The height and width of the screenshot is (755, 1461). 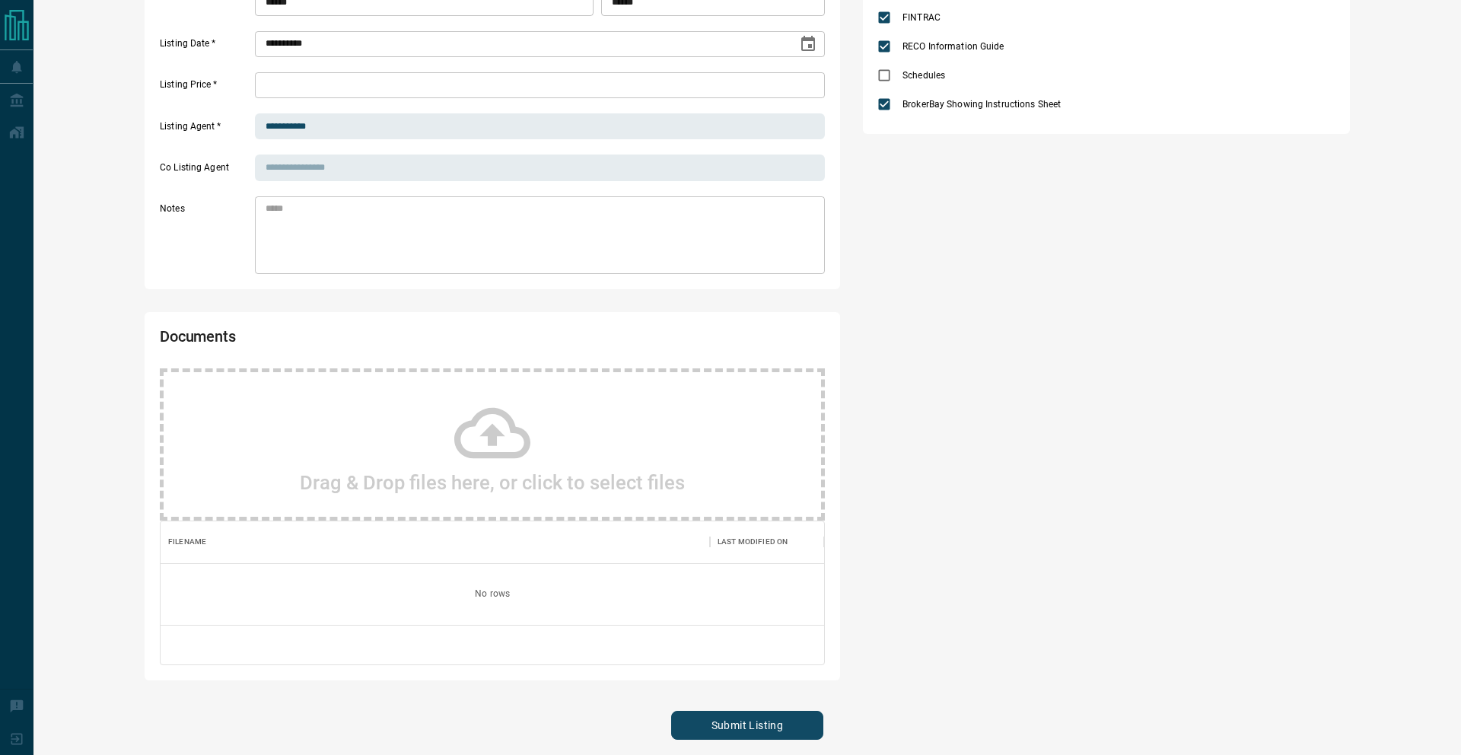 What do you see at coordinates (205, 130) in the screenshot?
I see `label: Listing Agent` at bounding box center [205, 130].